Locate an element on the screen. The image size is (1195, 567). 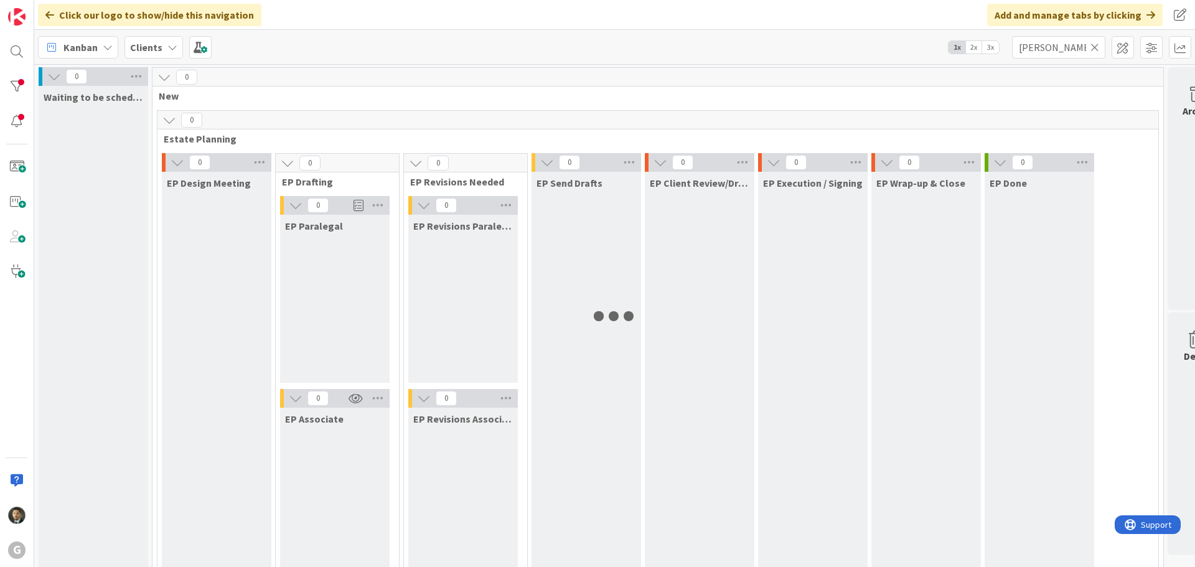
span: 3x is located at coordinates (990, 47).